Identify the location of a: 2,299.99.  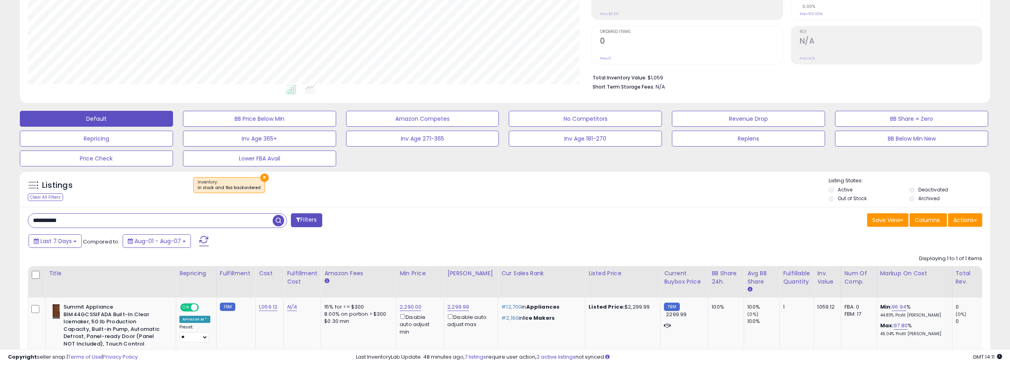
(458, 307).